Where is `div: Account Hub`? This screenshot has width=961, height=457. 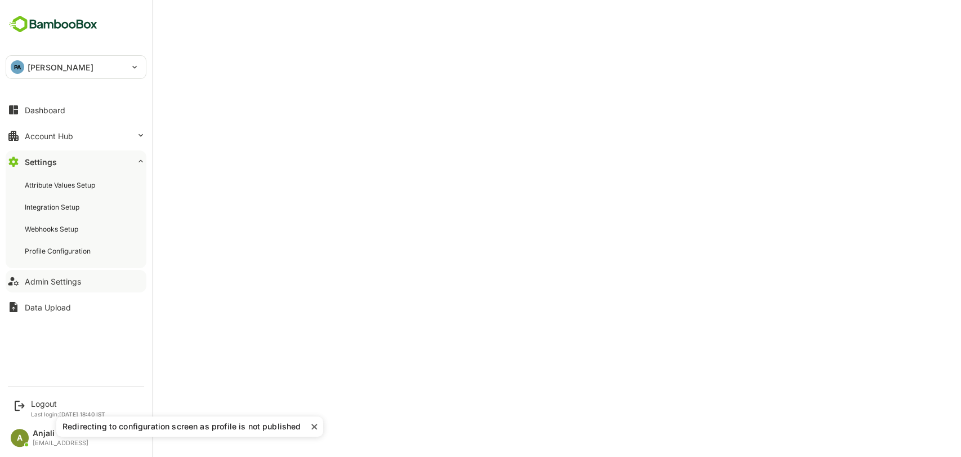 div: Account Hub is located at coordinates (49, 136).